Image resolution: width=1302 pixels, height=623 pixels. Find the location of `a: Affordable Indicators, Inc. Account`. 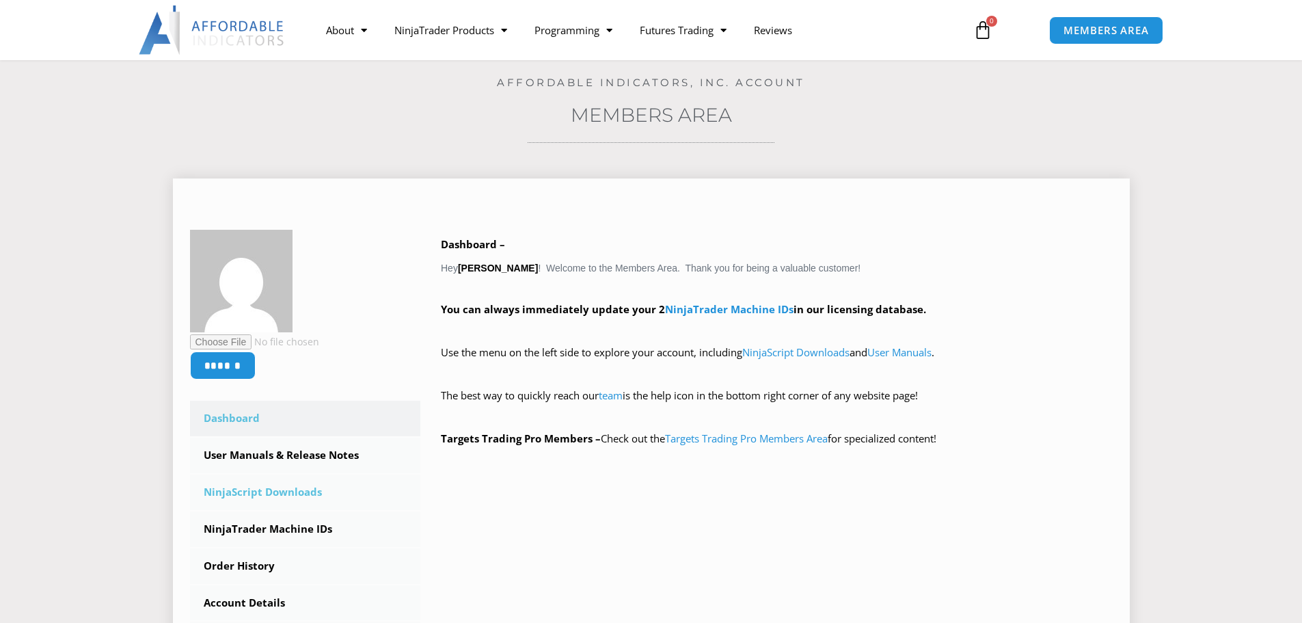

a: Affordable Indicators, Inc. Account is located at coordinates (651, 82).